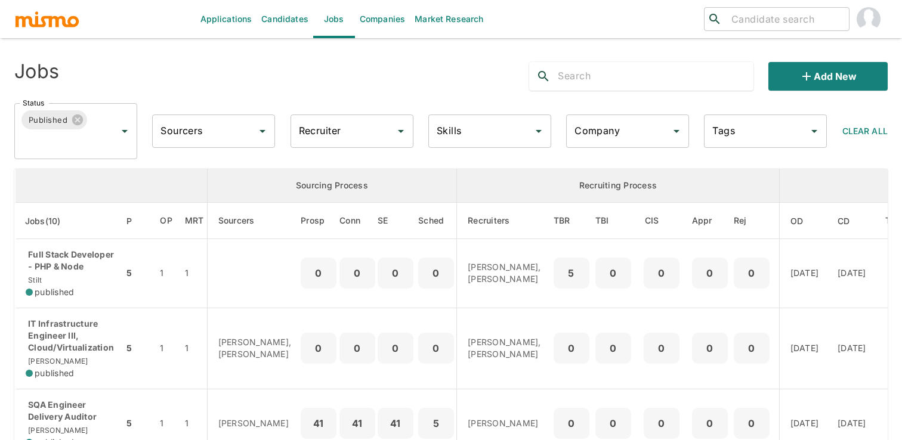 This screenshot has width=902, height=440. What do you see at coordinates (755, 221) in the screenshot?
I see `th: Rejected` at bounding box center [755, 221].